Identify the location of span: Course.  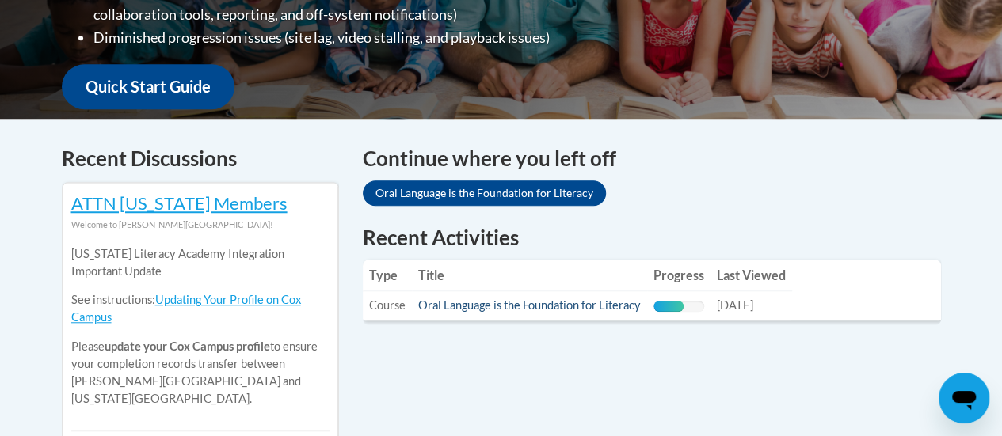
(387, 305).